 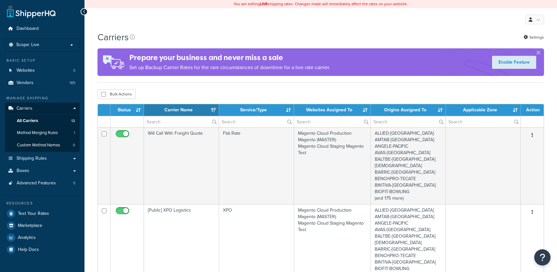 What do you see at coordinates (42, 70) in the screenshot?
I see `li: Websites` at bounding box center [42, 70].